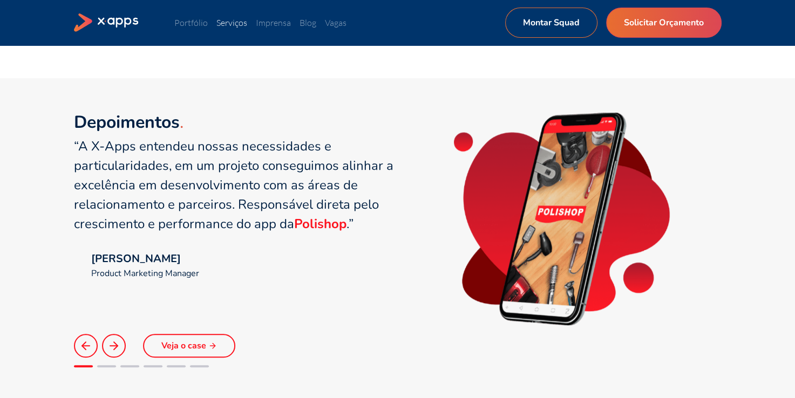 Image resolution: width=795 pixels, height=398 pixels. I want to click on div: Product Marketing Manager, so click(145, 274).